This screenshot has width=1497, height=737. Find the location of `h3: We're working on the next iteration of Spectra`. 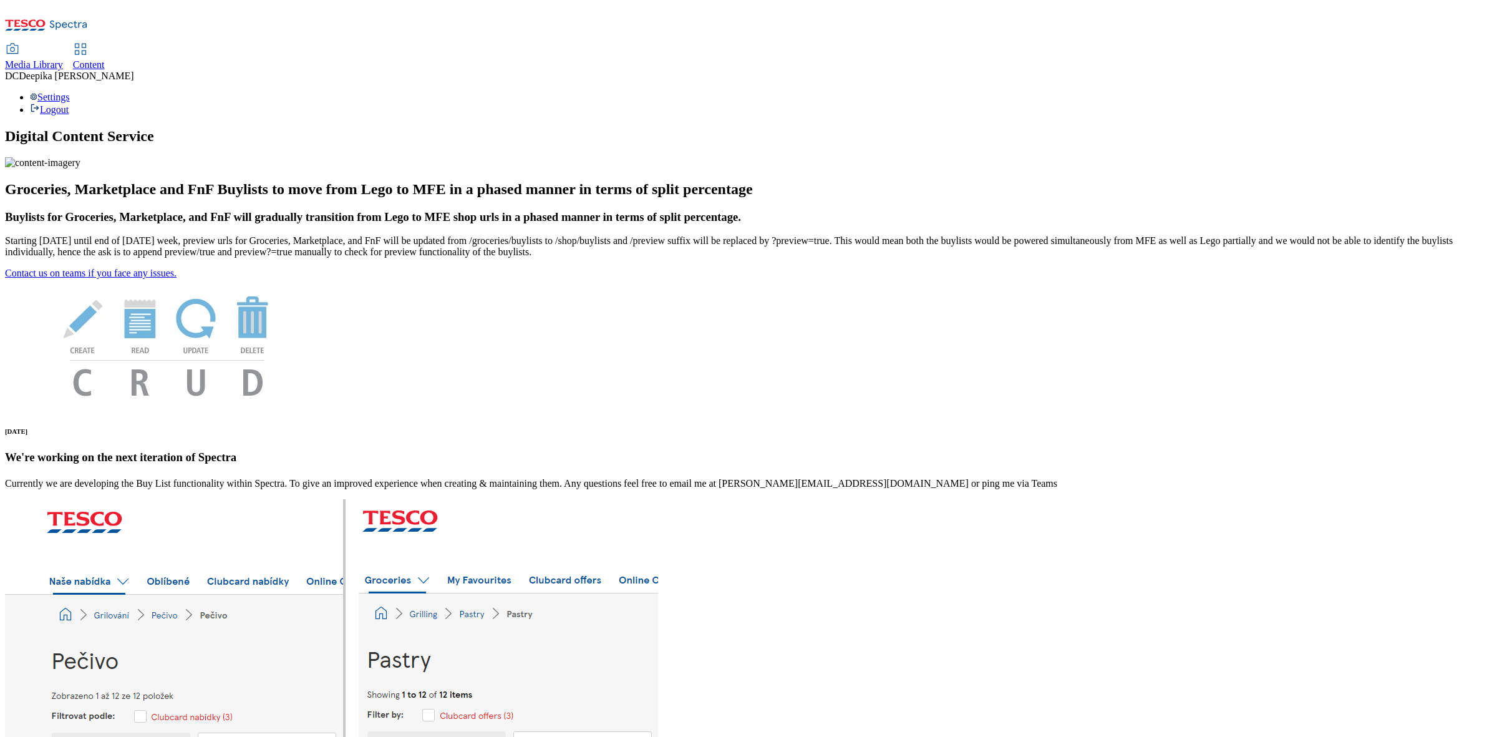

h3: We're working on the next iteration of Spectra is located at coordinates (749, 457).